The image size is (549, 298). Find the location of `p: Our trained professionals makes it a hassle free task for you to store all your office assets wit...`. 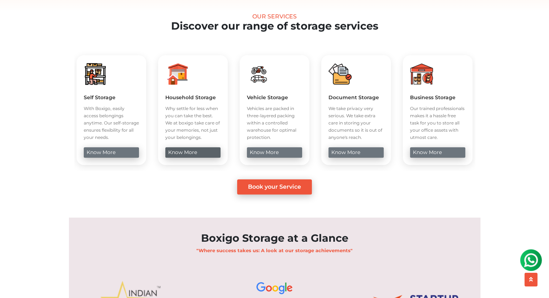

p: Our trained professionals makes it a hassle free task for you to store all your office assets wit... is located at coordinates (438, 123).